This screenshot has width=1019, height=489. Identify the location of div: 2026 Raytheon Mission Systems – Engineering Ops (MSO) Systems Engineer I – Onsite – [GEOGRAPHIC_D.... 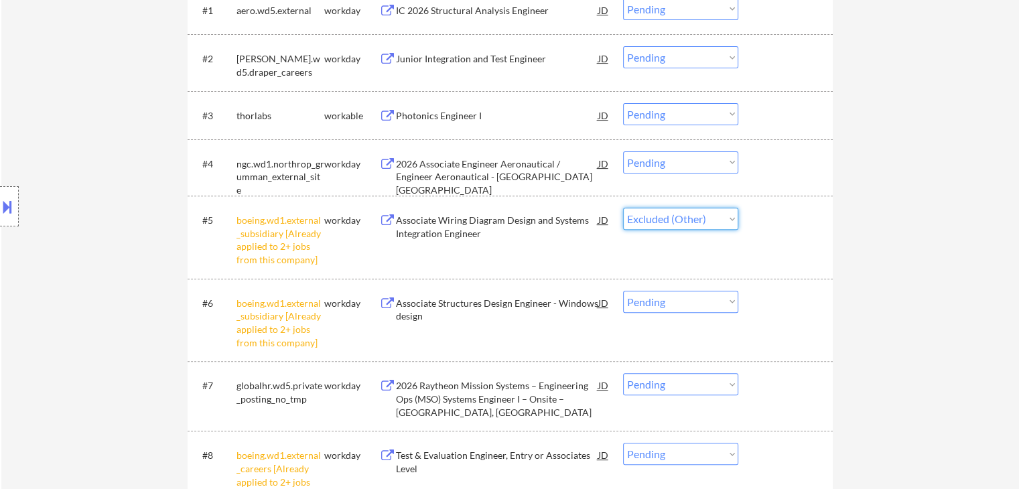
(497, 399).